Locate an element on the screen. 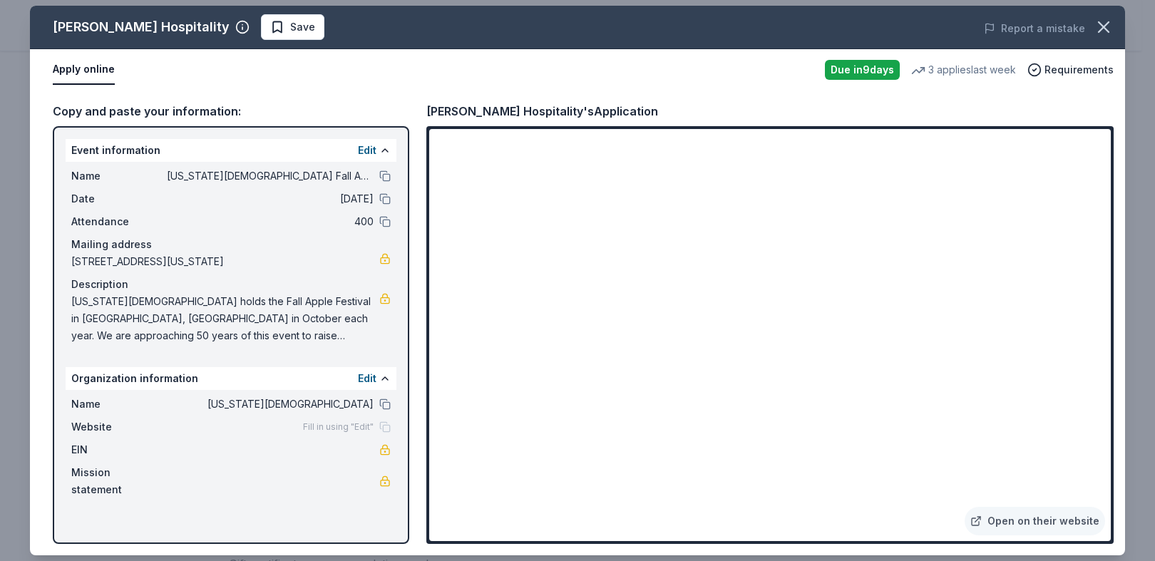  span: Mission statement is located at coordinates (119, 481).